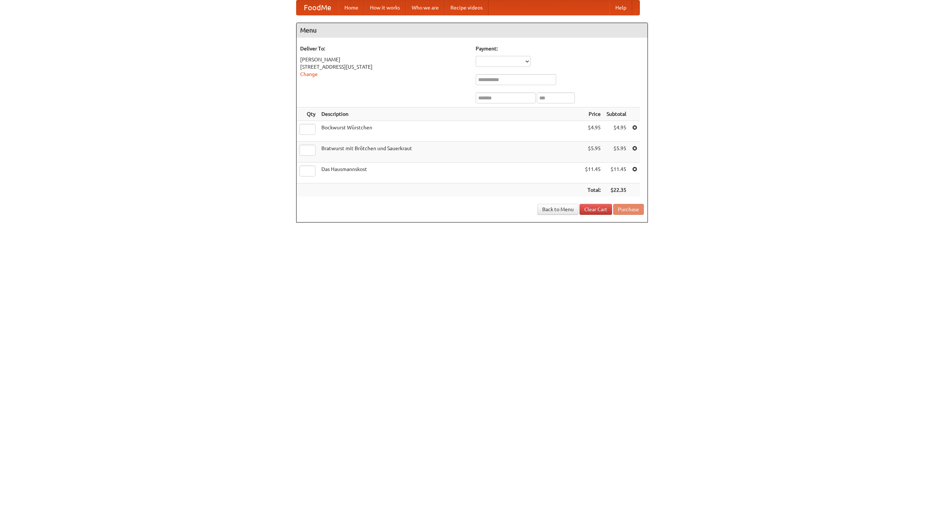 Image resolution: width=936 pixels, height=517 pixels. Describe the element at coordinates (560, 49) in the screenshot. I see `h5: Payment:` at that location.